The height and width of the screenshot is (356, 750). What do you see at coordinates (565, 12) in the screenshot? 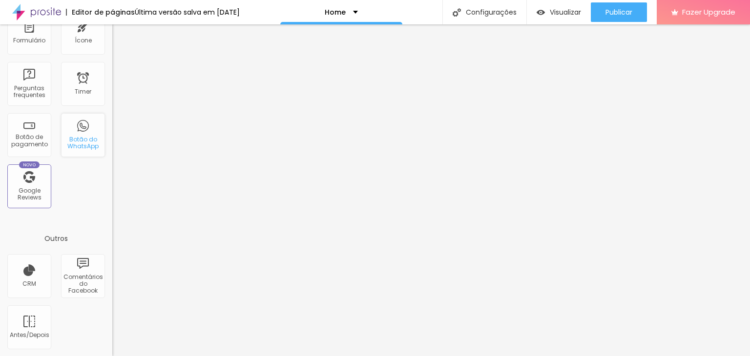
I see `span: Visualizar` at bounding box center [565, 12].